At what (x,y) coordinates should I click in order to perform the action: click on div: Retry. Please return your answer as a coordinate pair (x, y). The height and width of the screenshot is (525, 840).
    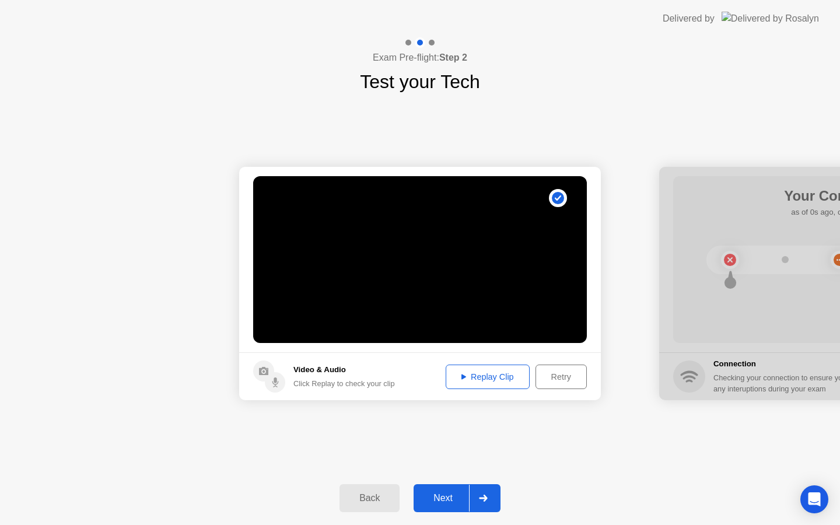
    Looking at the image, I should click on (561, 377).